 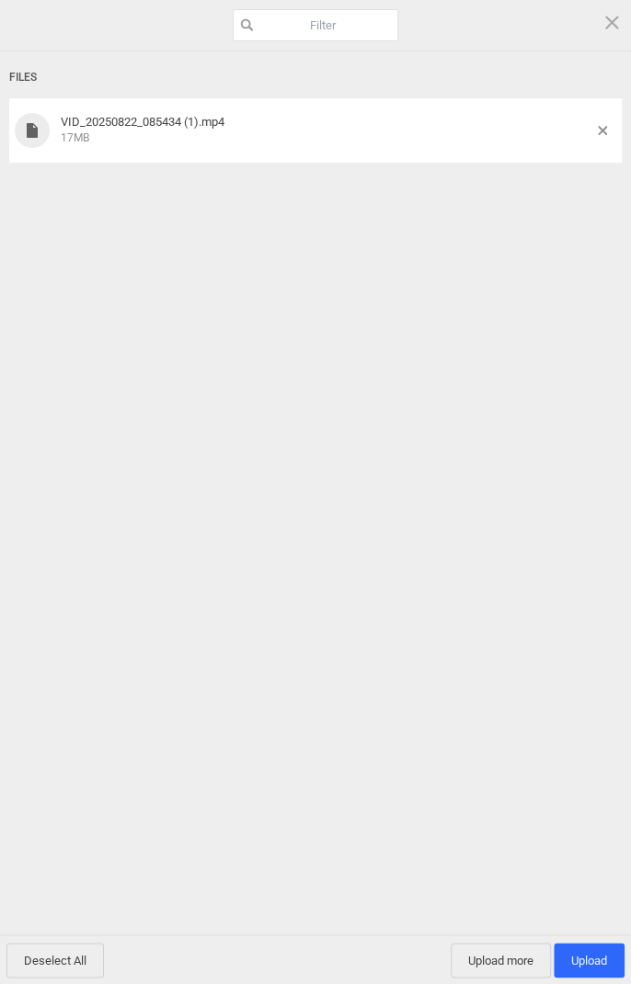 I want to click on input: Filter, so click(x=315, y=25).